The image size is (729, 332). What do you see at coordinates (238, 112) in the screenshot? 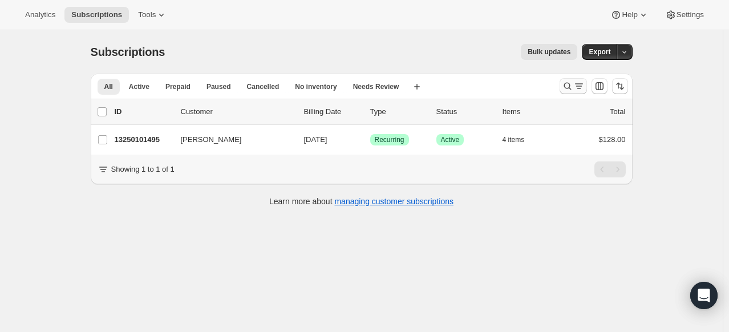
I see `p: Customer` at bounding box center [238, 112].